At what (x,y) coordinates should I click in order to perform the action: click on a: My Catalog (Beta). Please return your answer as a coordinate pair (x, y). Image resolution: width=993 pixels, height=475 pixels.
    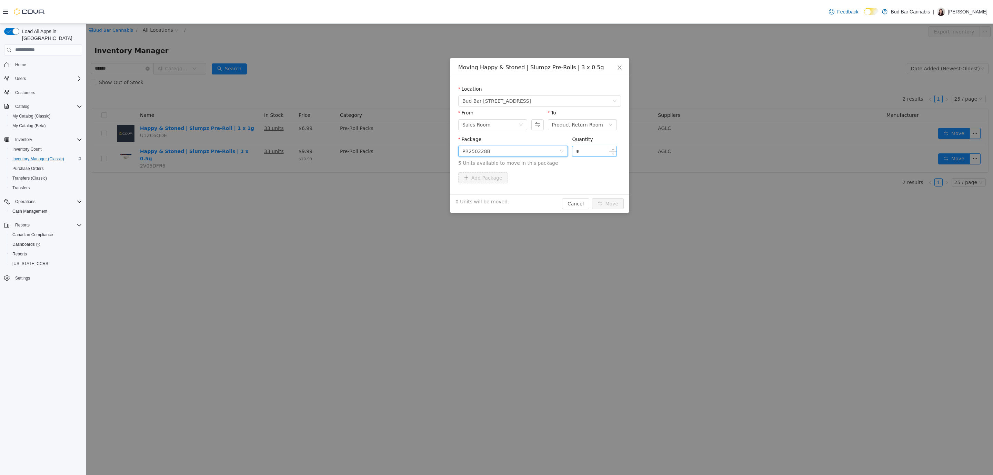
    Looking at the image, I should click on (29, 126).